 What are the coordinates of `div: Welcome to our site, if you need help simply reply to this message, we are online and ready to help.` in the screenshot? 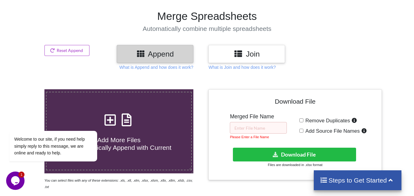 It's located at (55, 50).